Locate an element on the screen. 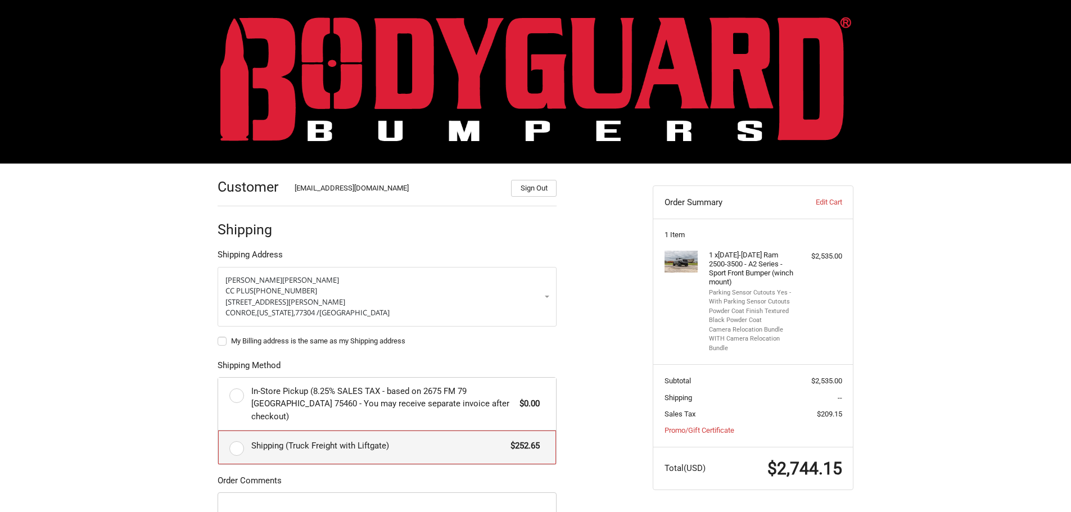  span: $2,744.15 is located at coordinates (804, 468).